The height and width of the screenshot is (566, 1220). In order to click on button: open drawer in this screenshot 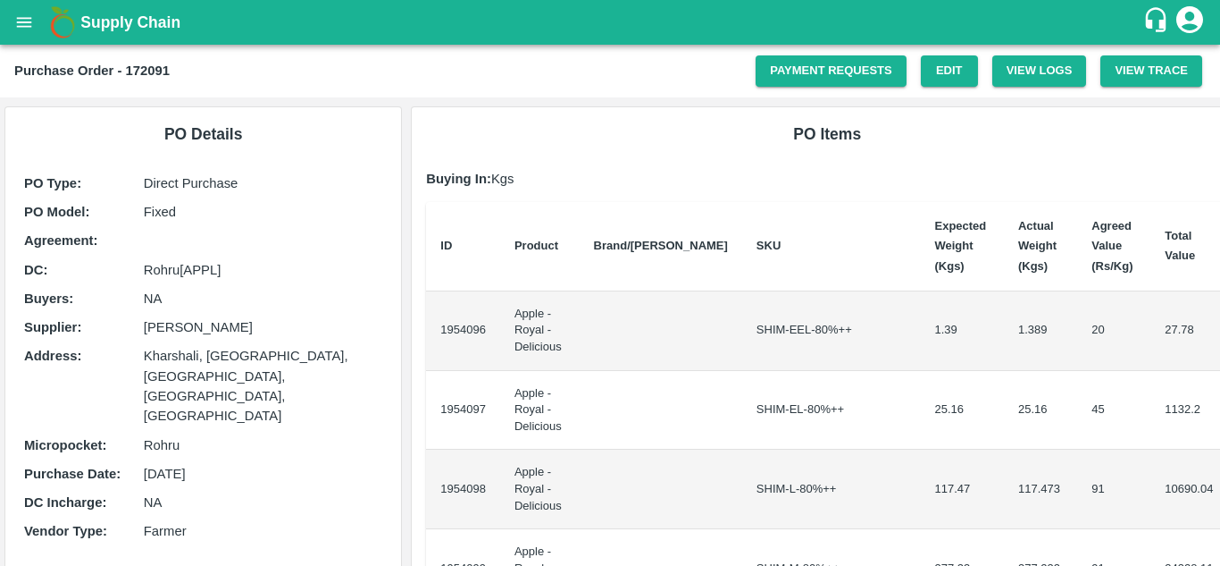, I will do `click(24, 22)`.